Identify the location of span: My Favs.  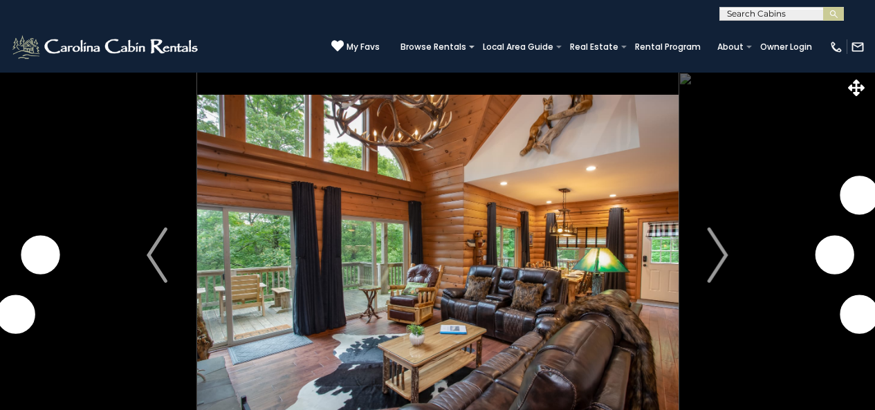
(363, 47).